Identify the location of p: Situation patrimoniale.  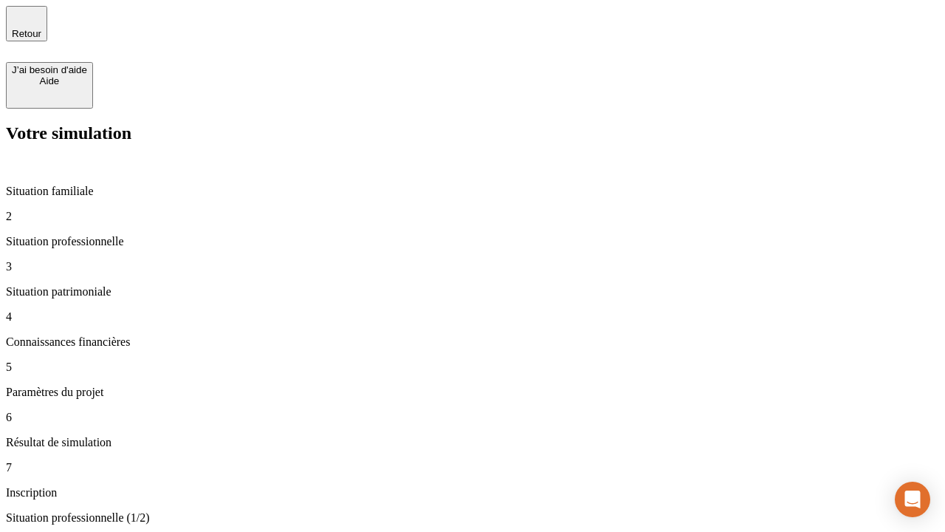
(473, 292).